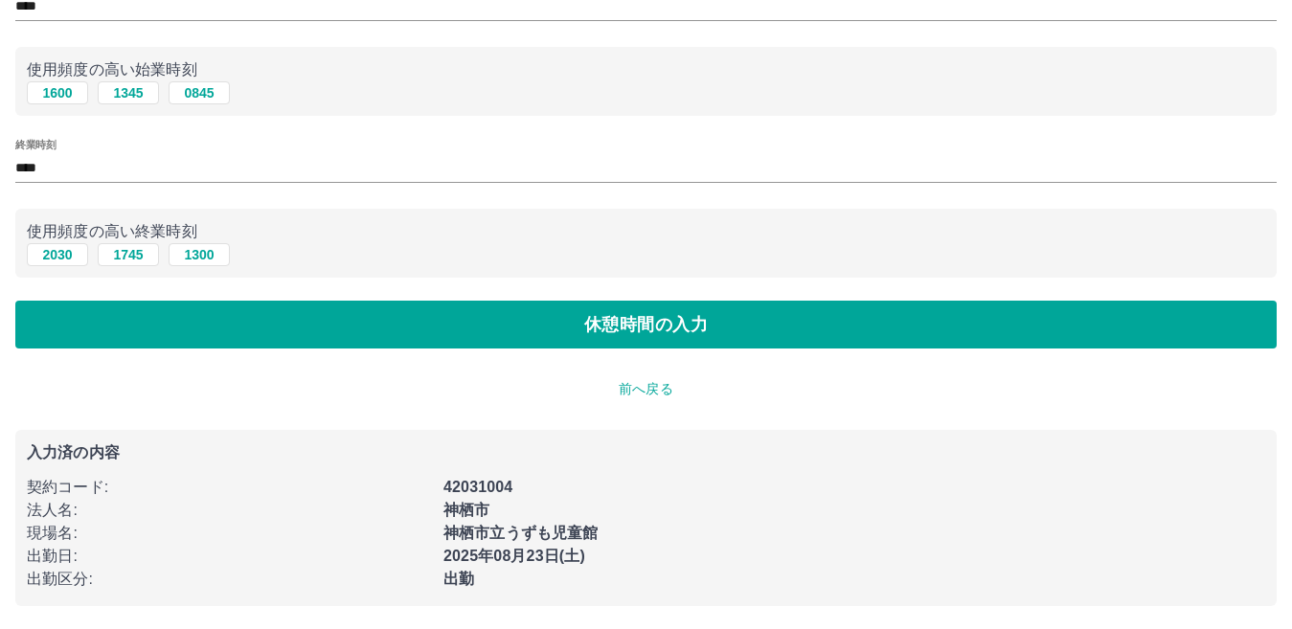 This screenshot has width=1292, height=629. What do you see at coordinates (199, 255) in the screenshot?
I see `button: 1300` at bounding box center [199, 255].